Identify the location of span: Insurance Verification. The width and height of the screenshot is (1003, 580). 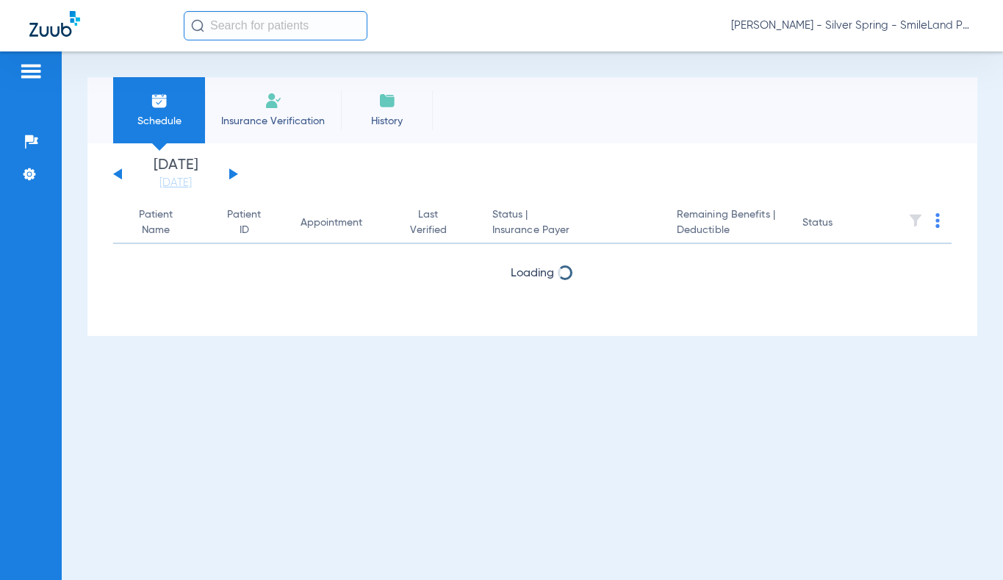
(273, 121).